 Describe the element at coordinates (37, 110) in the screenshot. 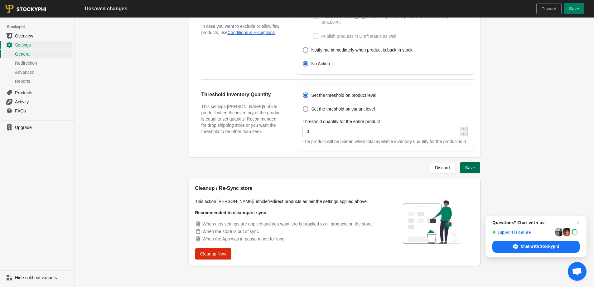

I see `a: FAQs` at that location.